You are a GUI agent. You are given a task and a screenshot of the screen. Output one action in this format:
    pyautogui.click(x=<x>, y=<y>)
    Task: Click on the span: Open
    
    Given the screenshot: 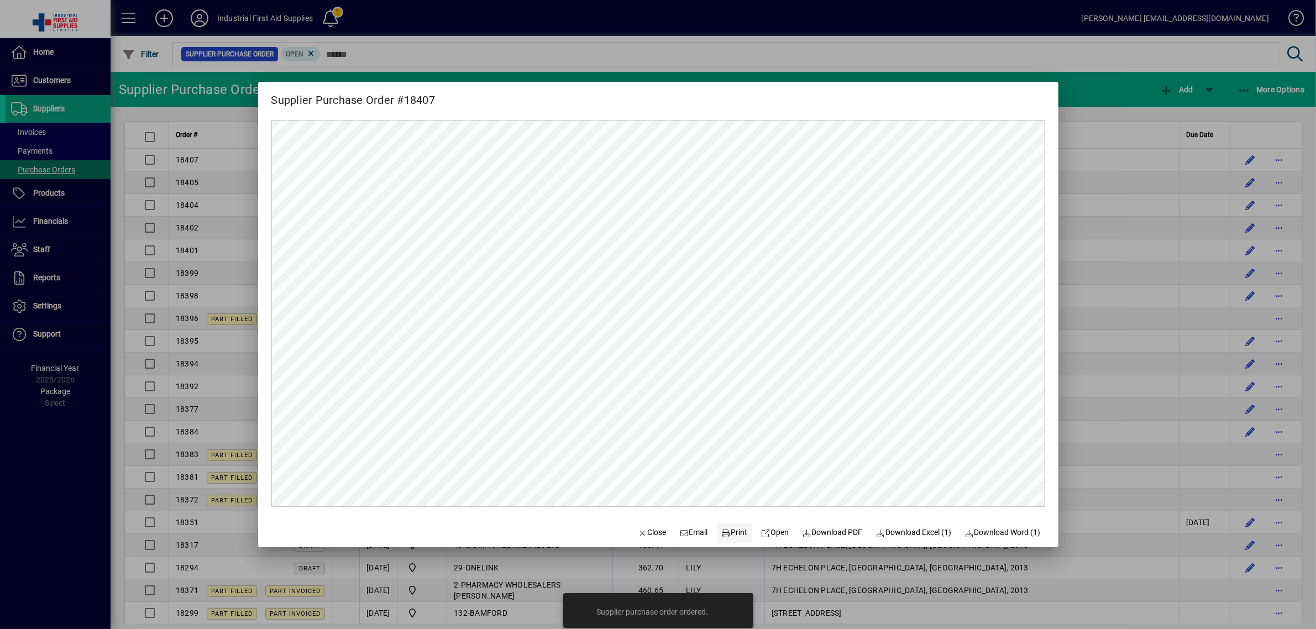 What is the action you would take?
    pyautogui.click(x=775, y=532)
    